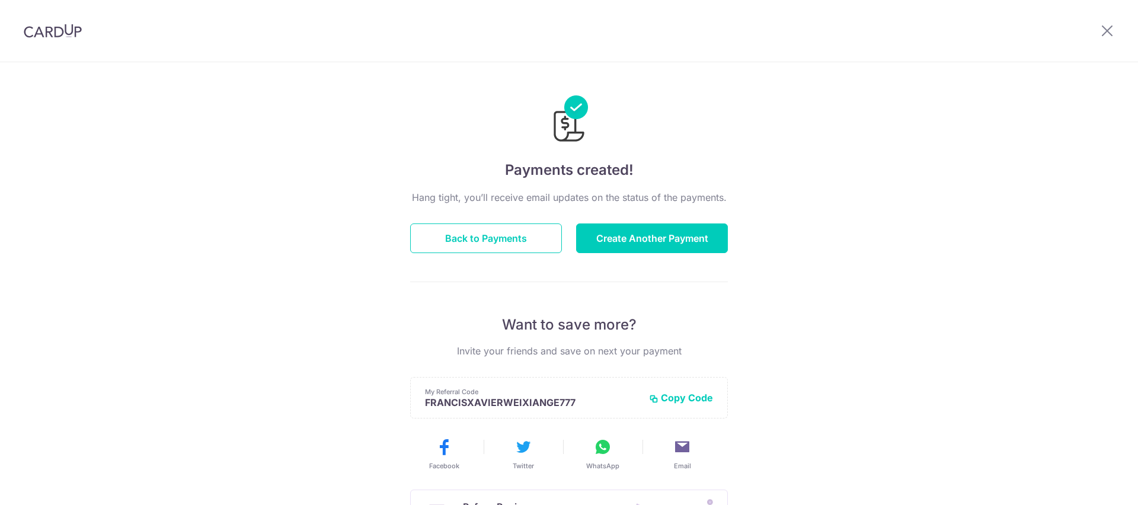  I want to click on span: Facebook, so click(444, 466).